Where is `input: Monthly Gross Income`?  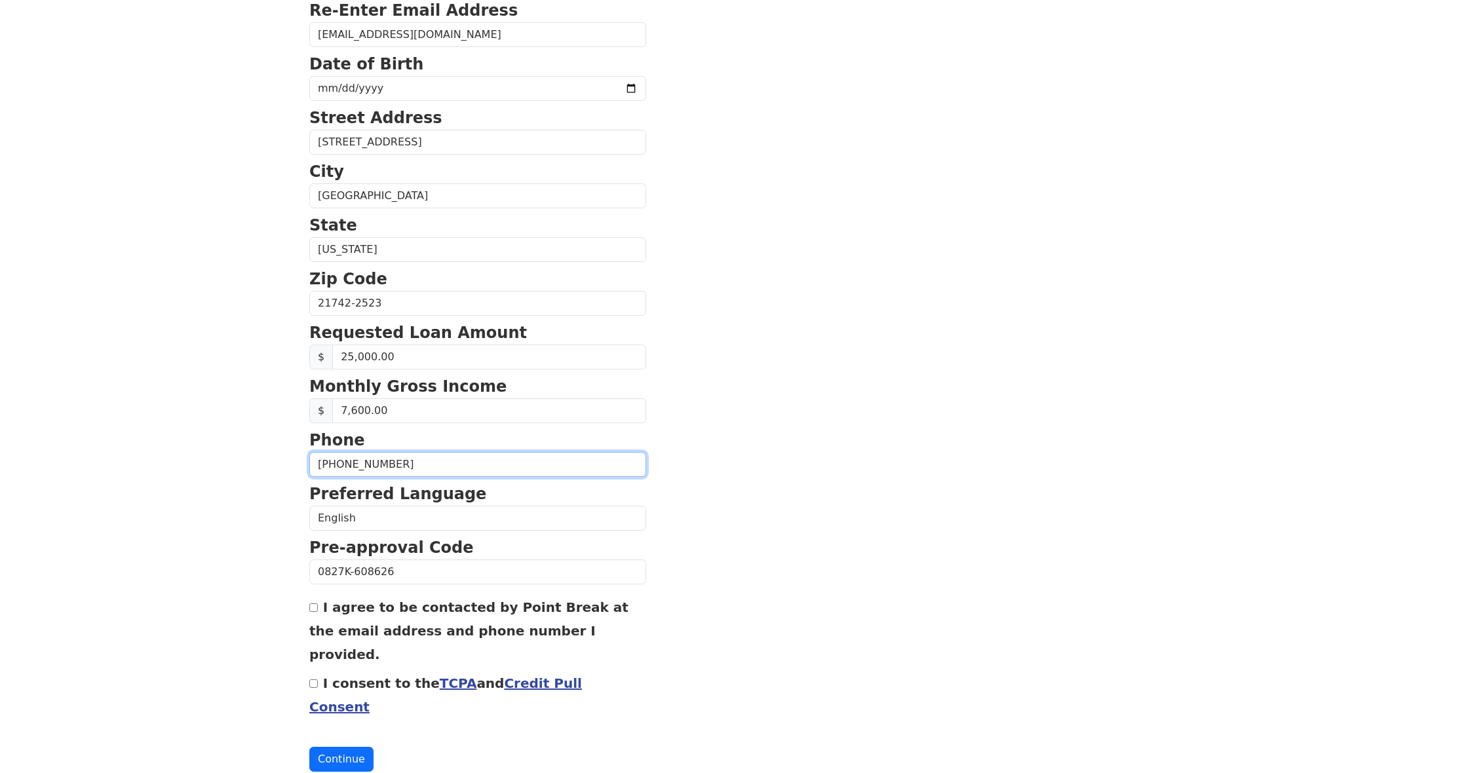
input: Monthly Gross Income is located at coordinates (489, 411).